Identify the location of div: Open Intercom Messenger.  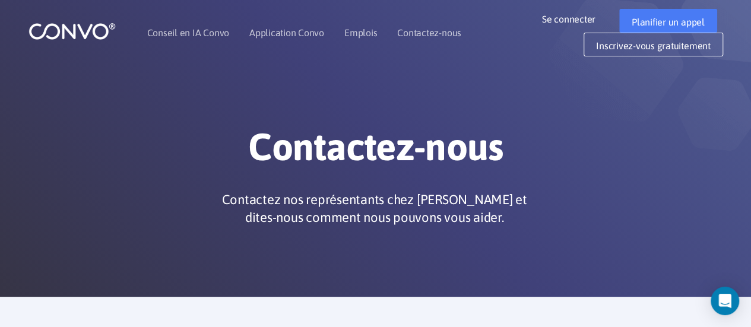
(725, 301).